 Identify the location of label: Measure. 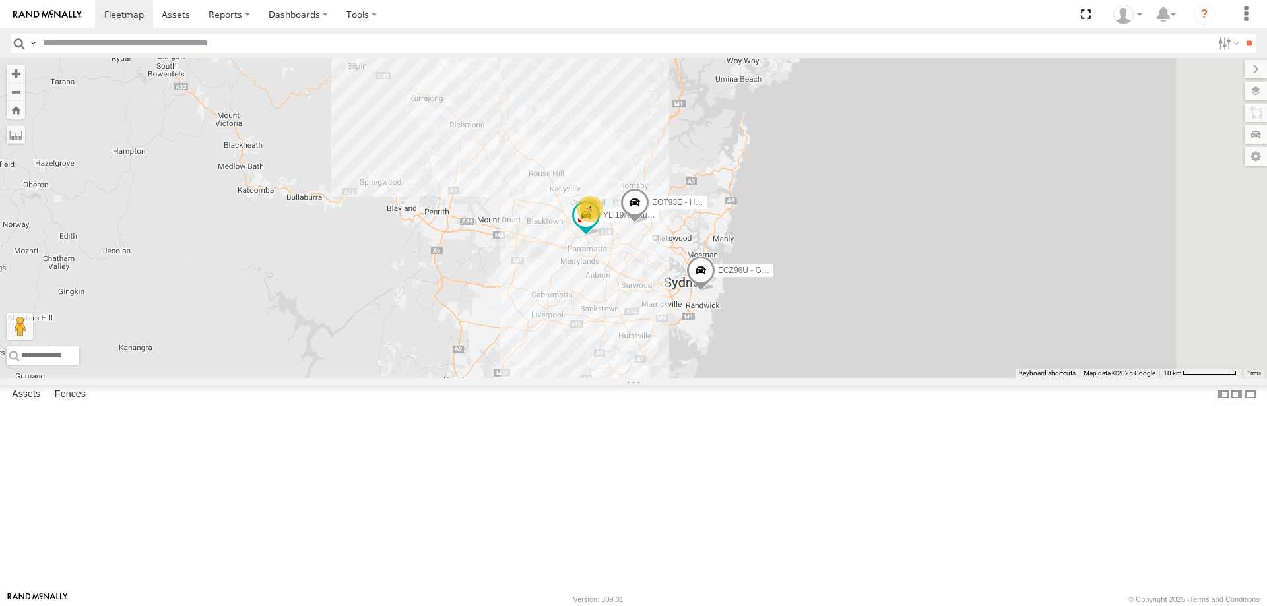
(16, 135).